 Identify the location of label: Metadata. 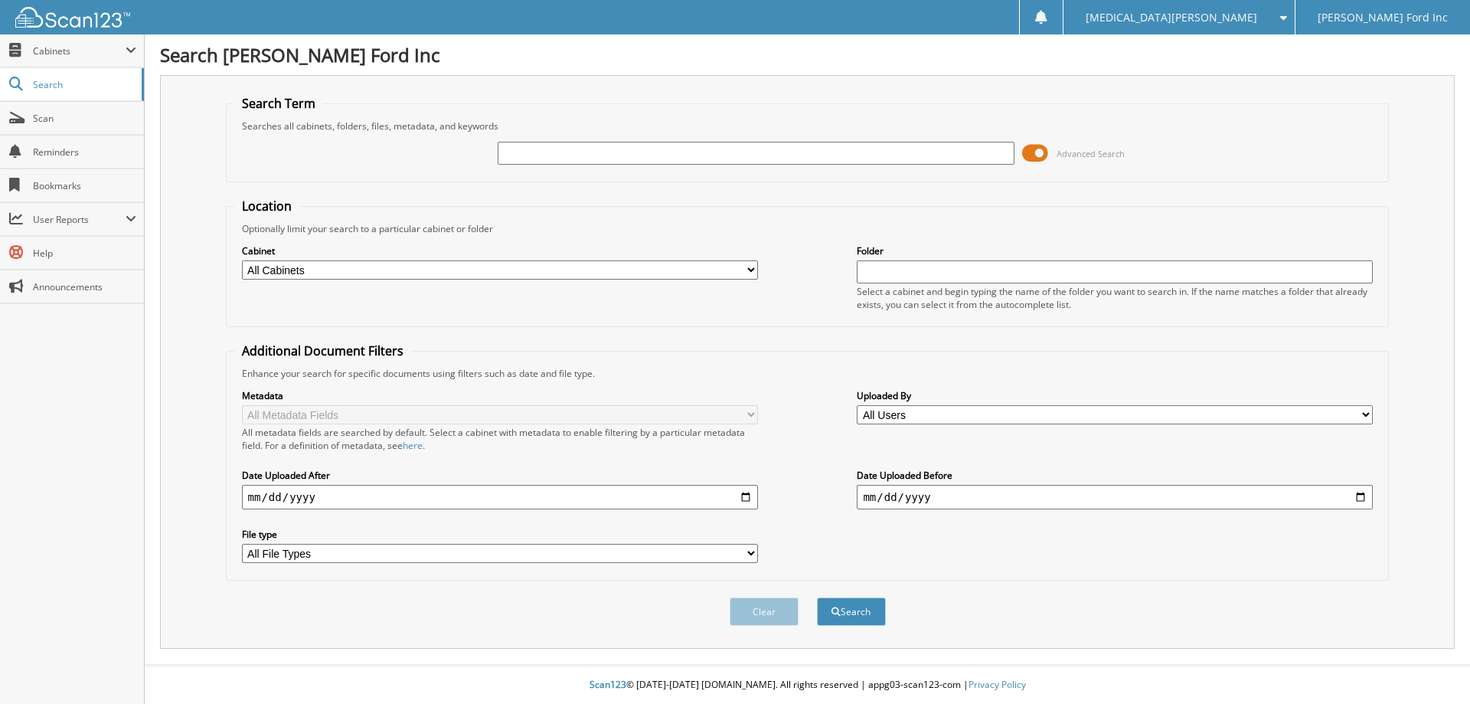
(500, 395).